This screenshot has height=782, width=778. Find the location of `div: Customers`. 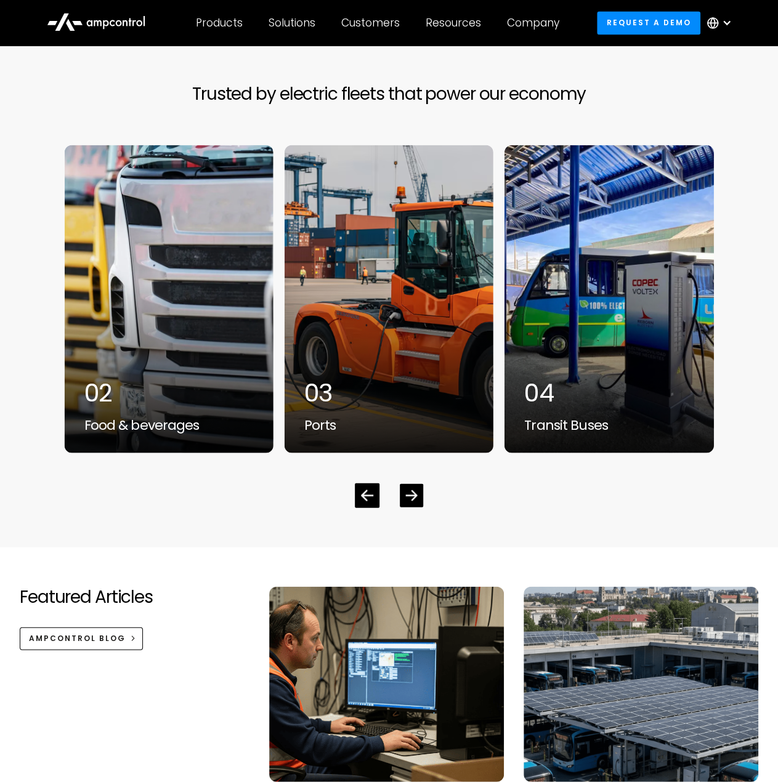

div: Customers is located at coordinates (370, 23).